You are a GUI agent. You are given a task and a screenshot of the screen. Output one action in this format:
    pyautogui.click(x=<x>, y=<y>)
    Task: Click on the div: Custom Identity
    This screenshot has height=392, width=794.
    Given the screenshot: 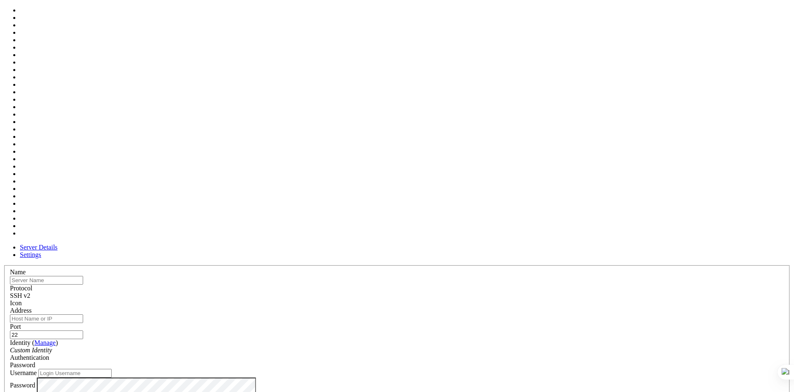 What is the action you would take?
    pyautogui.click(x=397, y=351)
    